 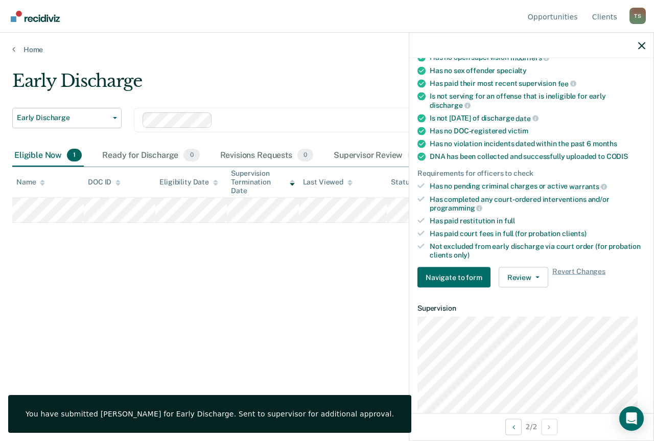 What do you see at coordinates (263, 182) in the screenshot?
I see `div: Supervision Termination Date` at bounding box center [263, 182].